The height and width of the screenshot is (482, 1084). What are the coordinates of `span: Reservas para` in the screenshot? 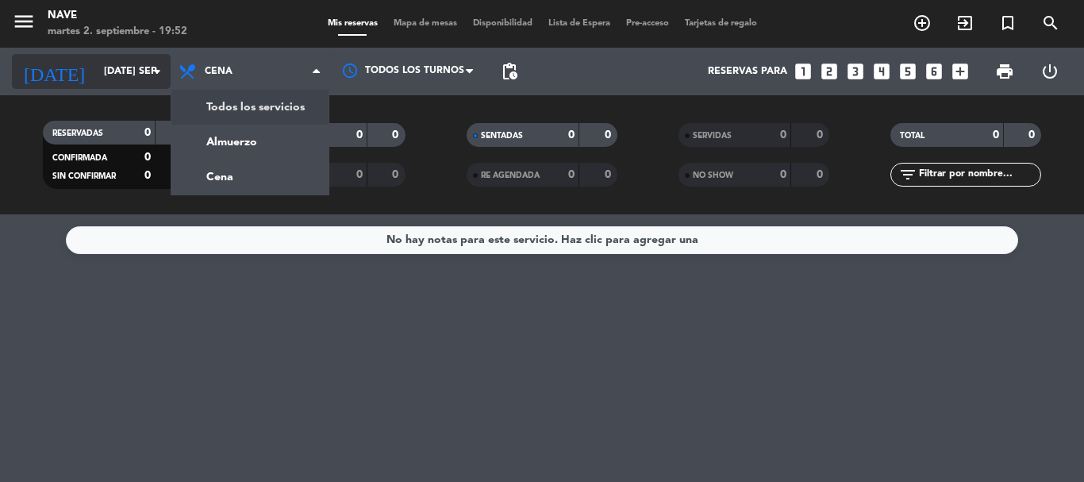 It's located at (748, 71).